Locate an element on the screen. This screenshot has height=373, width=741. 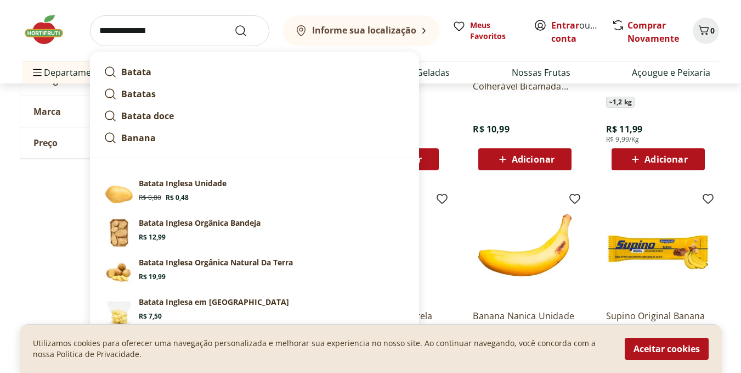
strong: Batata doce is located at coordinates (148, 116).